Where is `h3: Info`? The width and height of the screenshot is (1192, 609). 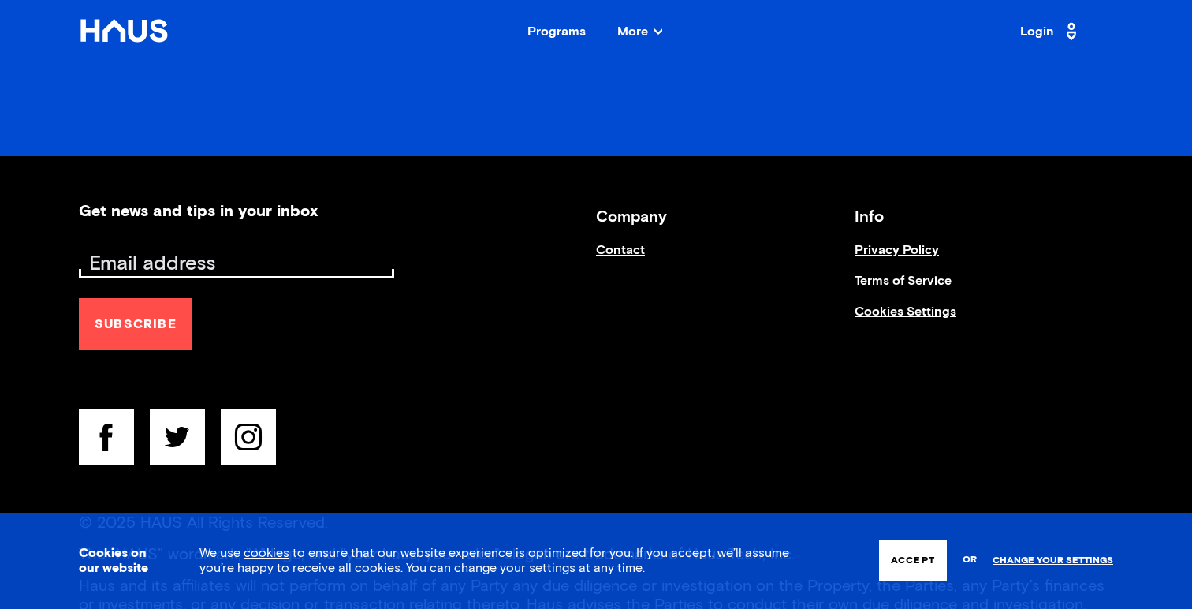
h3: Info is located at coordinates (984, 217).